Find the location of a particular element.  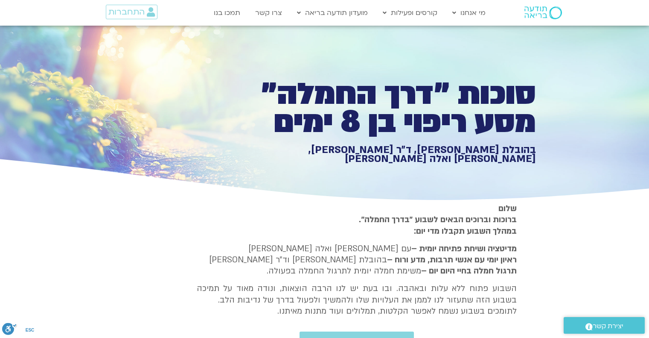

a: מועדון תודעה בריאה is located at coordinates (332, 13).